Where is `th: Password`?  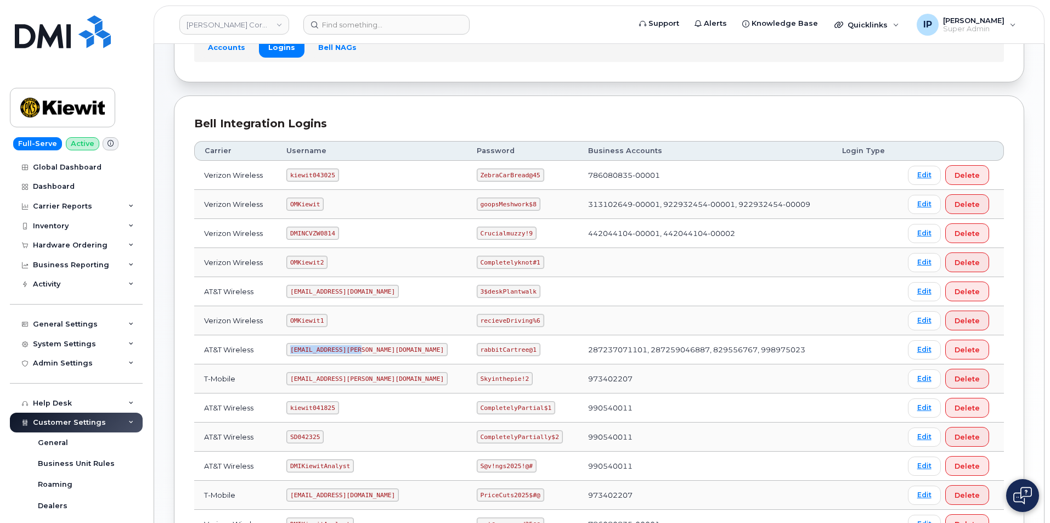
th: Password is located at coordinates (522, 151).